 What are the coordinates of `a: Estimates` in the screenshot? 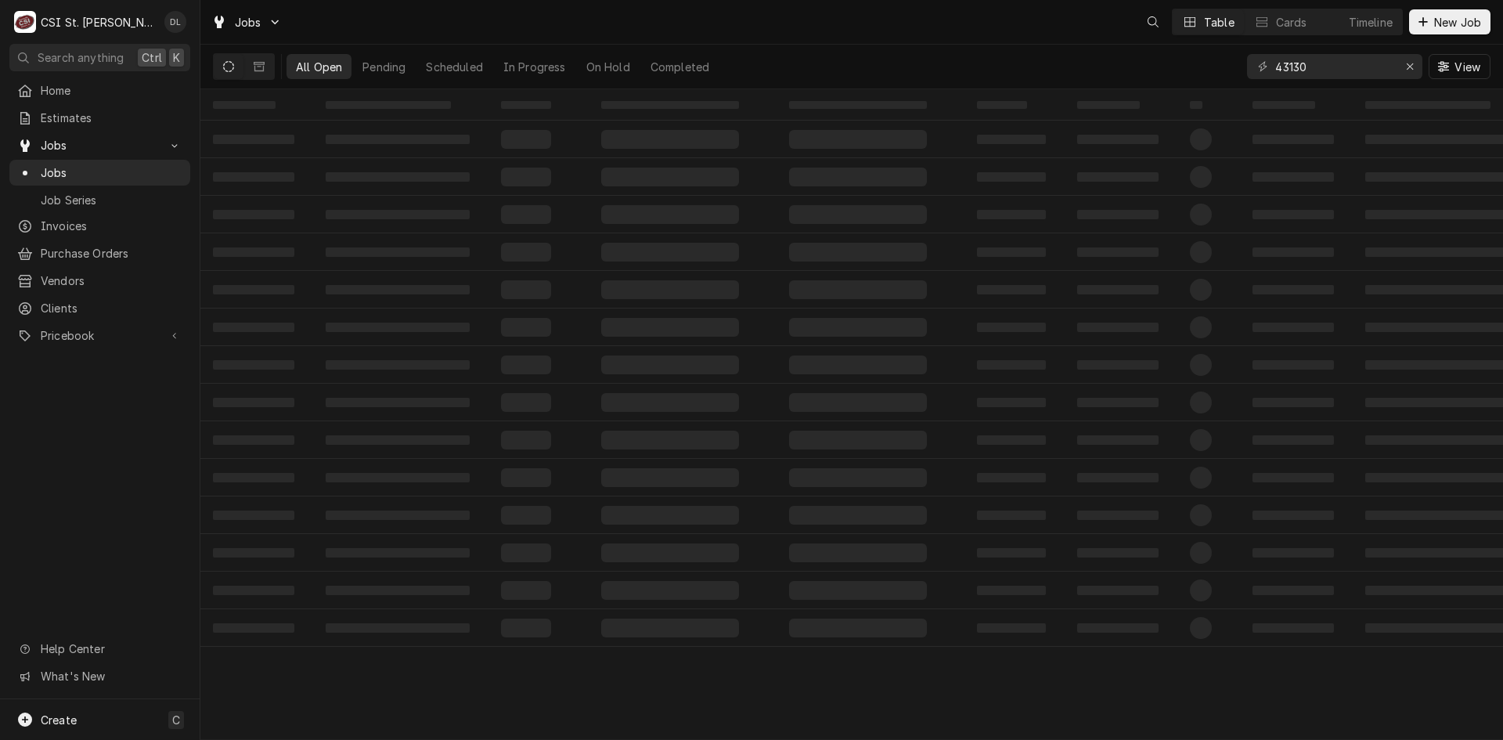 It's located at (99, 117).